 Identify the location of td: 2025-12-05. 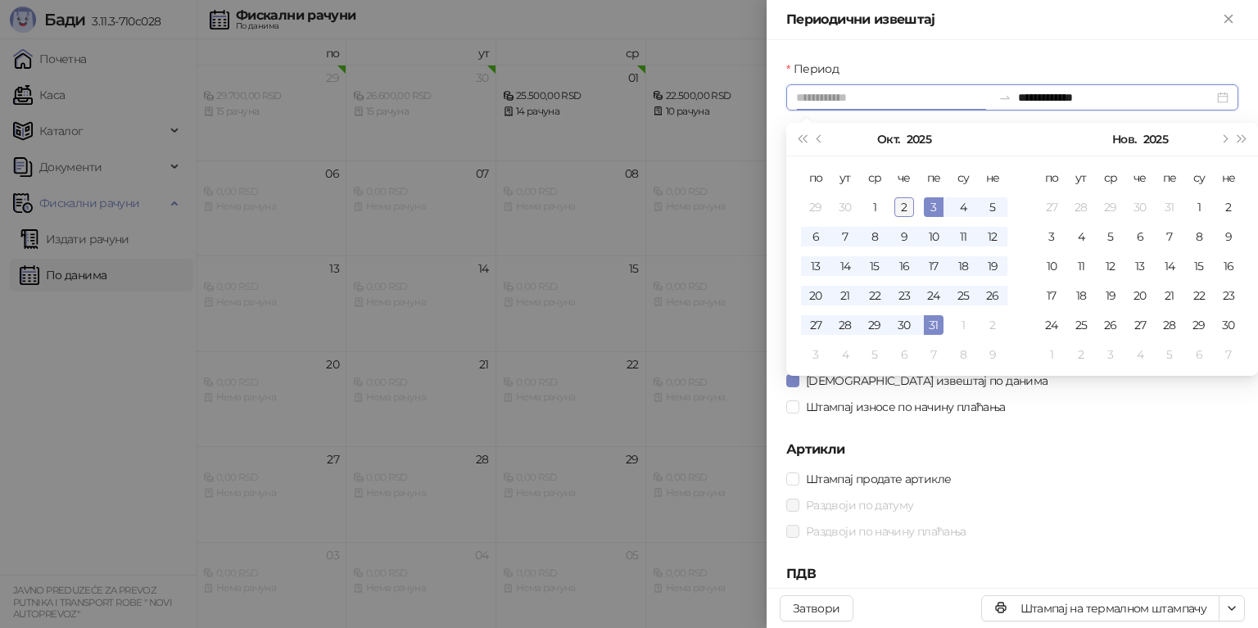
(1170, 355).